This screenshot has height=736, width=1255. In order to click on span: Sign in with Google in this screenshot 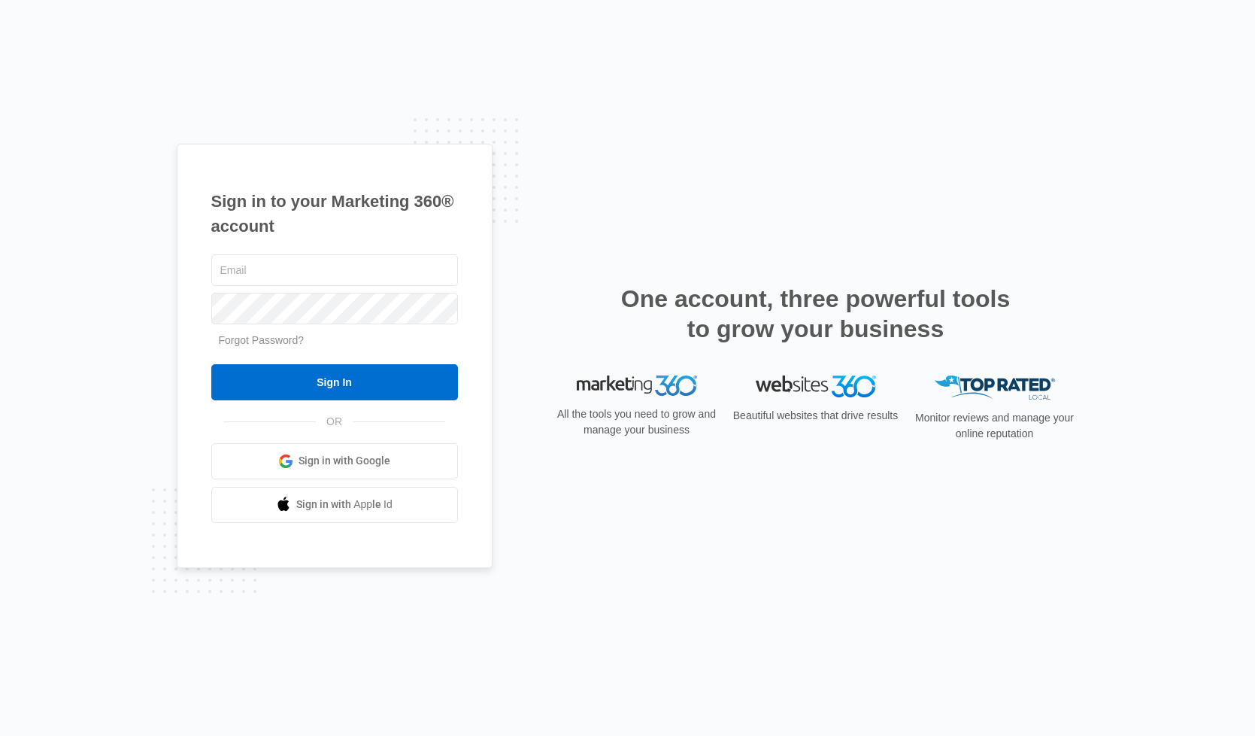, I will do `click(344, 460)`.